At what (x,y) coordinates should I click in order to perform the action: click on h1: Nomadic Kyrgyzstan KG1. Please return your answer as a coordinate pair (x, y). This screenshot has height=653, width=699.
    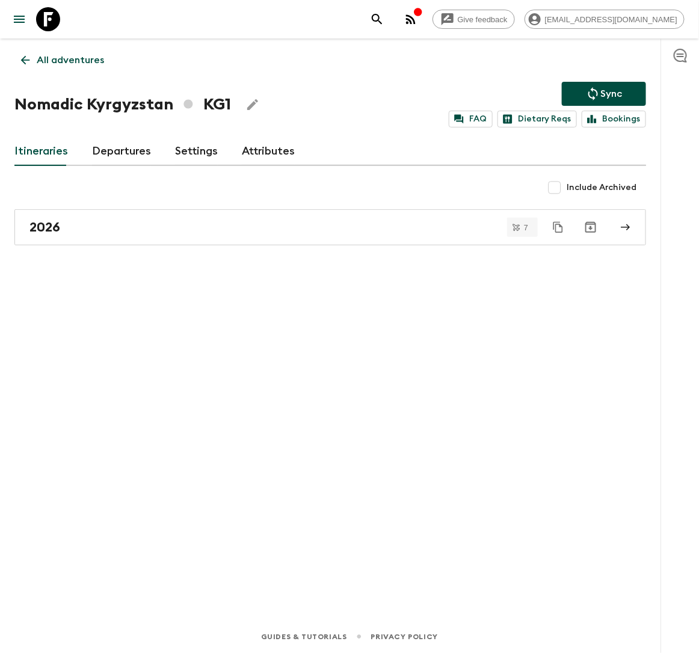
    Looking at the image, I should click on (123, 105).